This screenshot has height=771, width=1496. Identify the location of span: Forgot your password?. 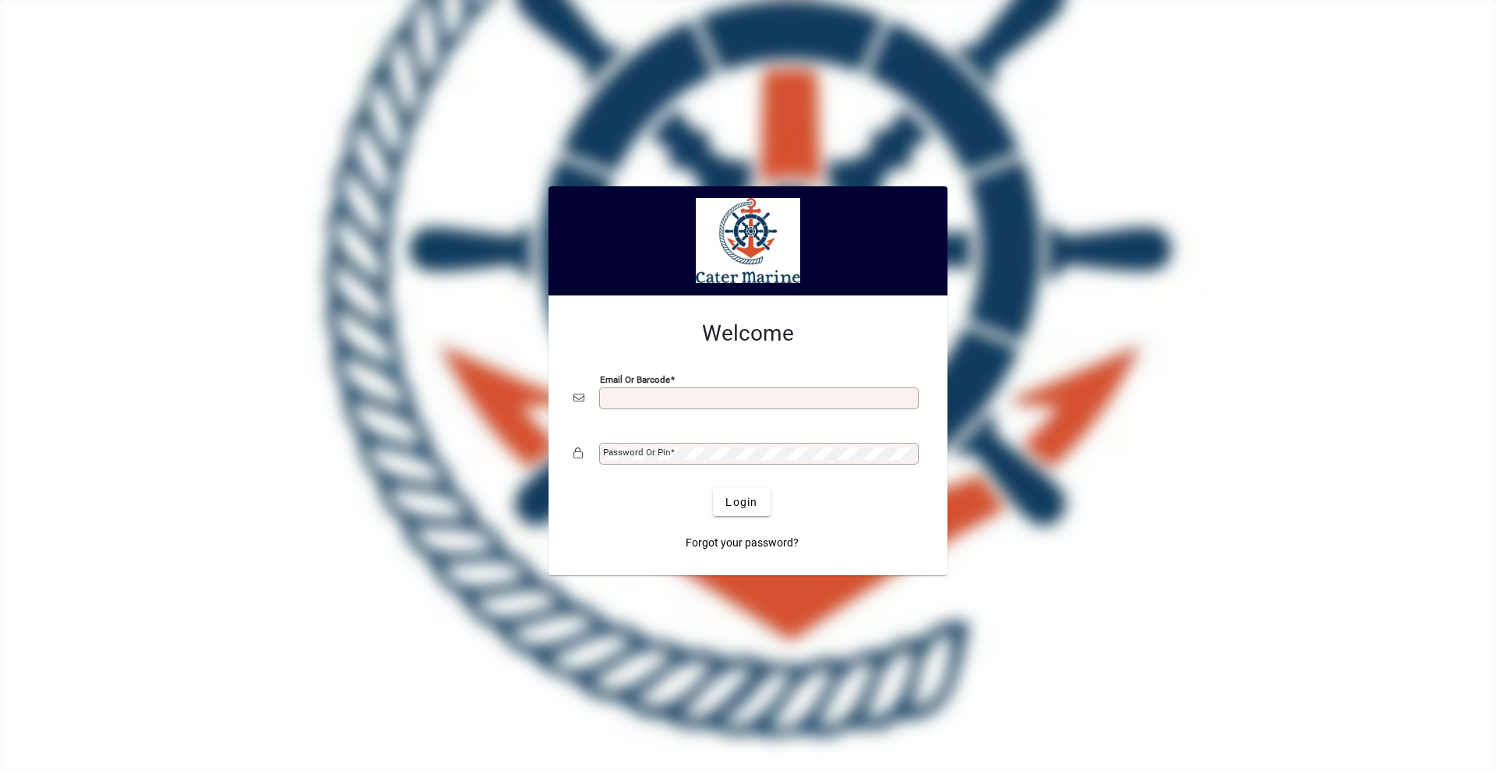
(742, 542).